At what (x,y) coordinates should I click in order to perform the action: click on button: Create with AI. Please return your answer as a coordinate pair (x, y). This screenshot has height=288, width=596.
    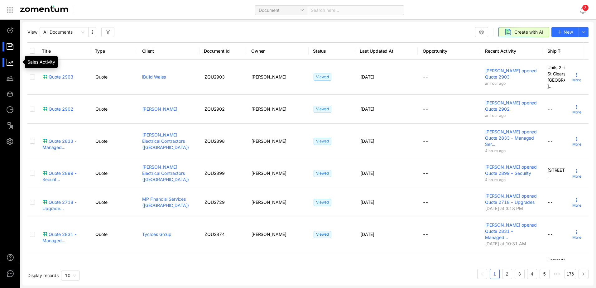
    Looking at the image, I should click on (524, 32).